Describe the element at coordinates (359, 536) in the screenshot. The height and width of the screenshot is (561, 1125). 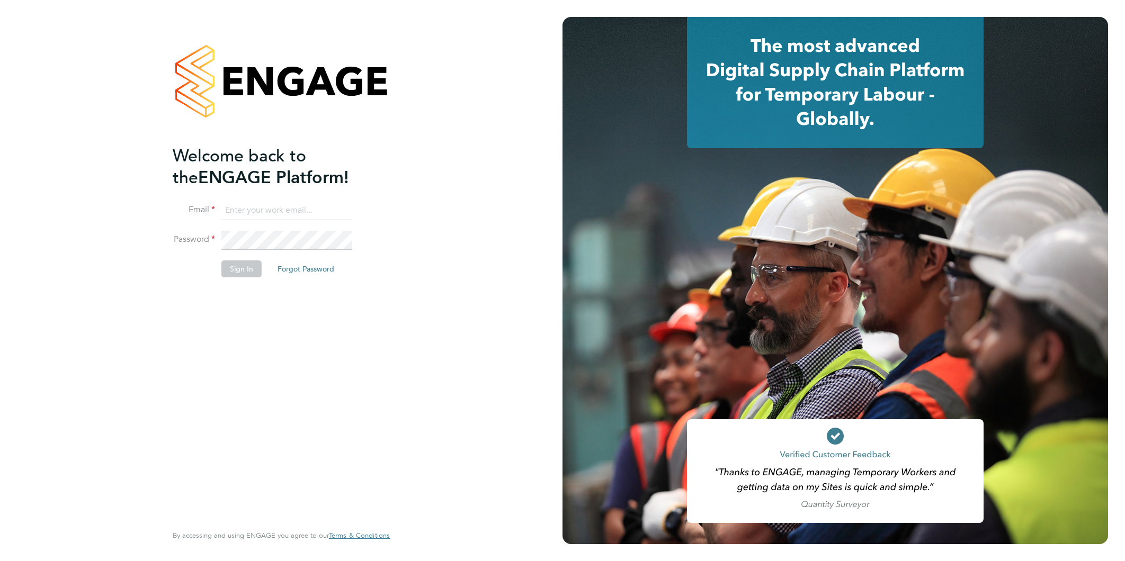
I see `span: Terms & Conditions` at that location.